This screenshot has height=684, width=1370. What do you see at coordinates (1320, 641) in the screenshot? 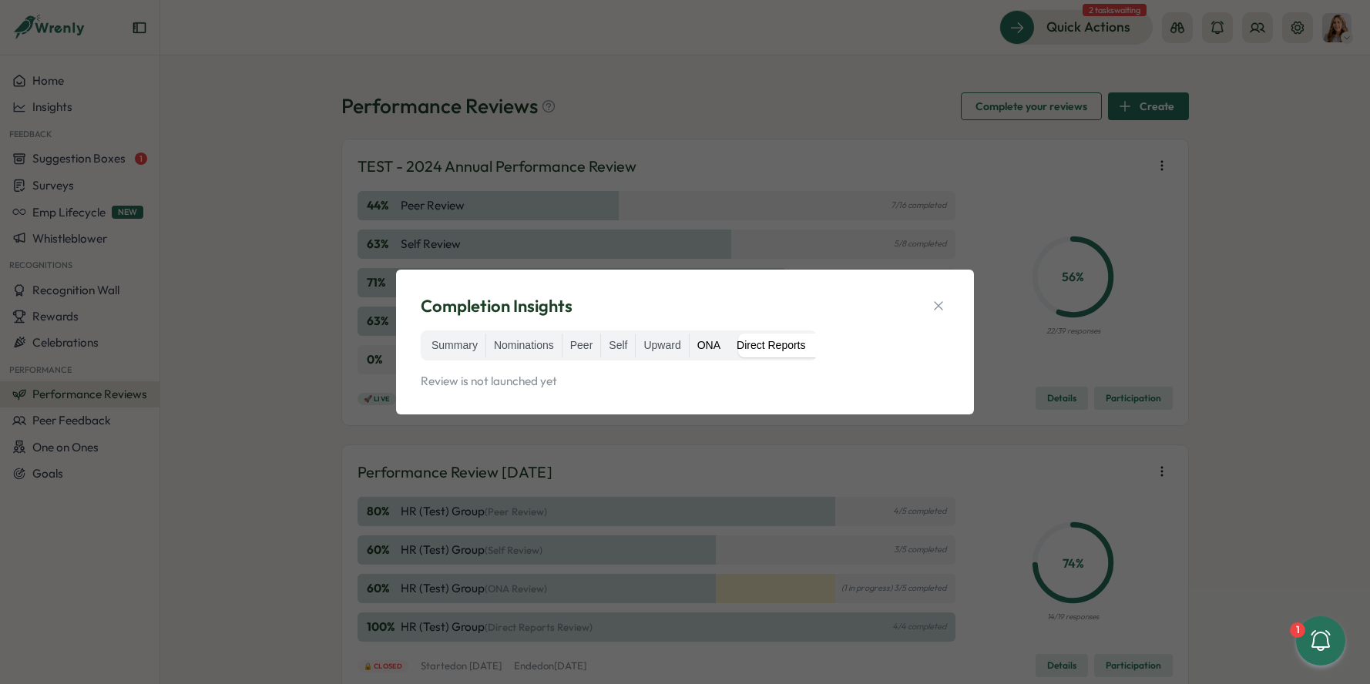
I see `button: 1` at bounding box center [1320, 641].